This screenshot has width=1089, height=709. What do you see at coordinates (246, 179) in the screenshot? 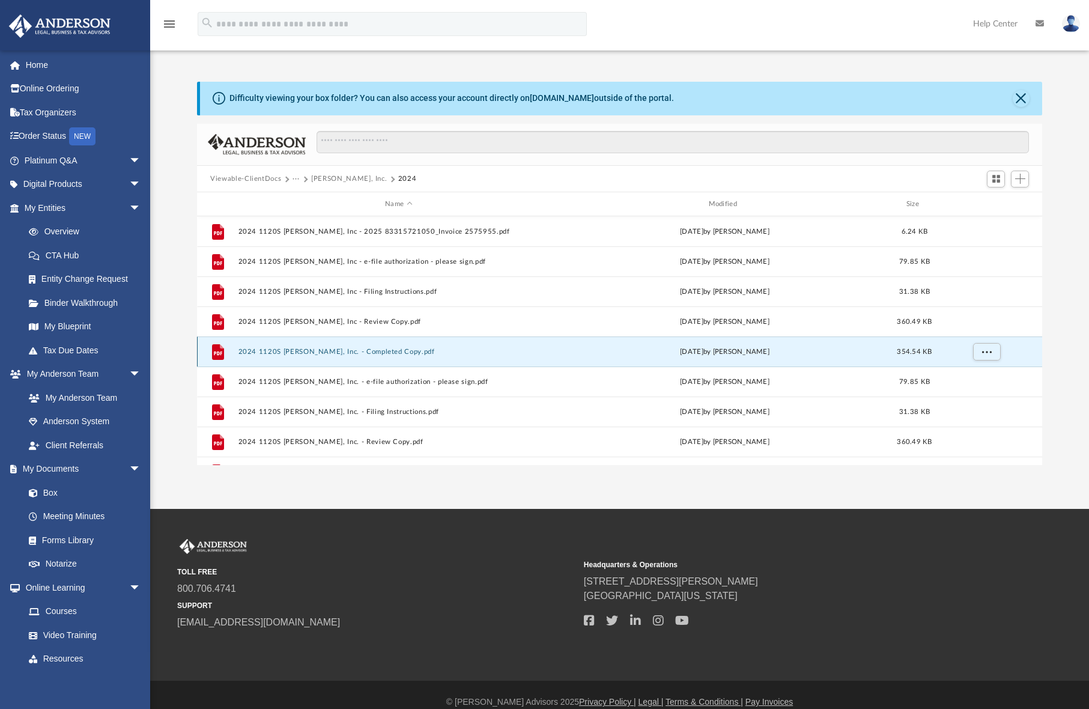
I see `button: Viewable-ClientDocs` at bounding box center [246, 179].